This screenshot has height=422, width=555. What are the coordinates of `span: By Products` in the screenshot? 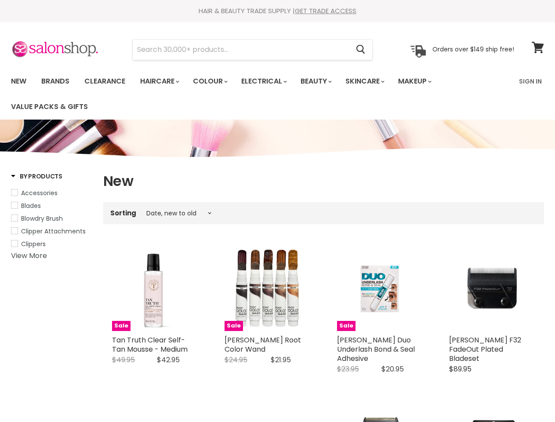 It's located at (36, 176).